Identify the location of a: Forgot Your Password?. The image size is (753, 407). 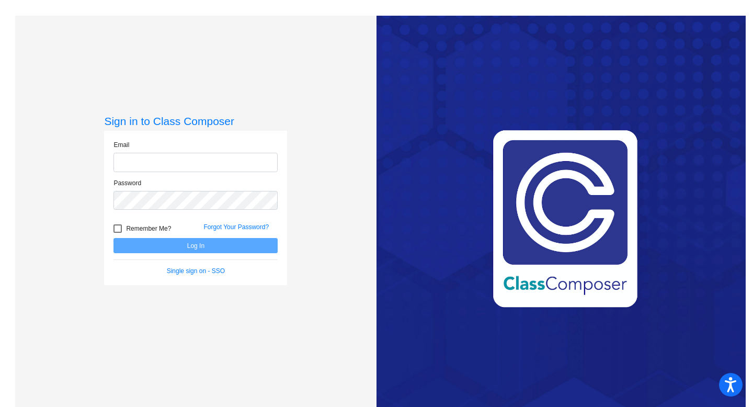
(236, 227).